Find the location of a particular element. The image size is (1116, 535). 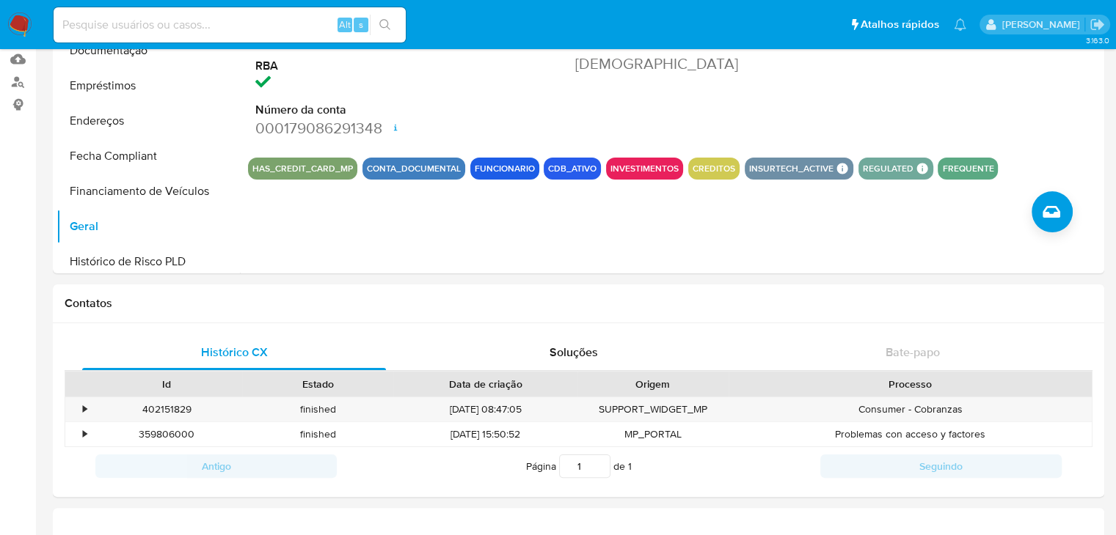

input: Pesquise usuários ou casos... is located at coordinates (230, 25).